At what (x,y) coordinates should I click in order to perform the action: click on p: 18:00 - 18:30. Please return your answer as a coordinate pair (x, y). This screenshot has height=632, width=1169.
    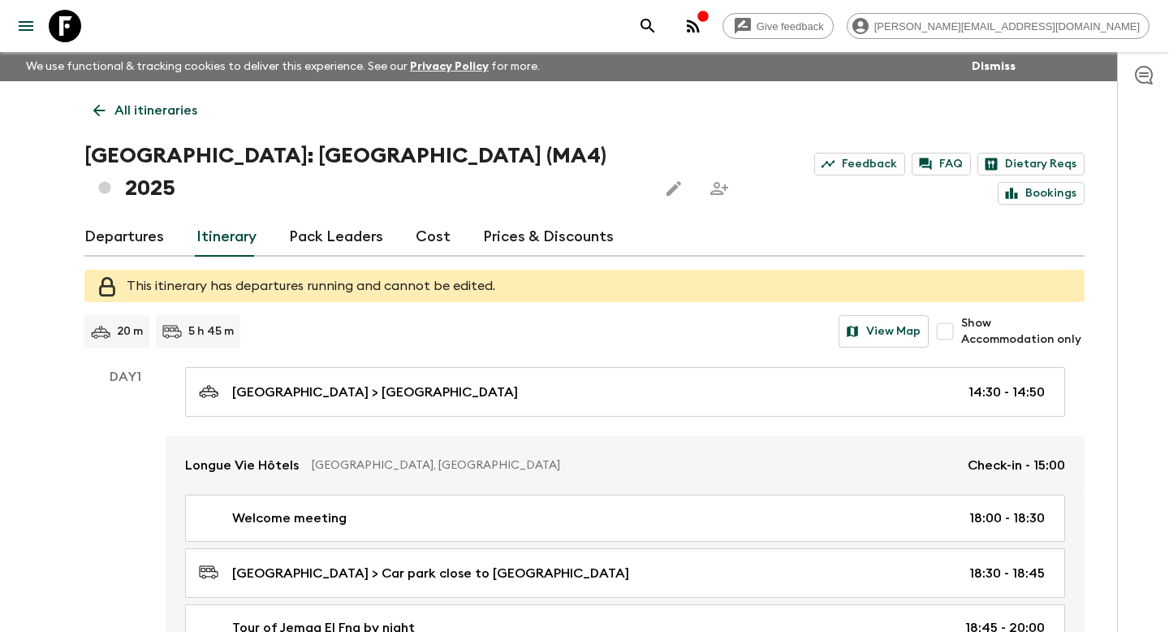
    Looking at the image, I should click on (1007, 518).